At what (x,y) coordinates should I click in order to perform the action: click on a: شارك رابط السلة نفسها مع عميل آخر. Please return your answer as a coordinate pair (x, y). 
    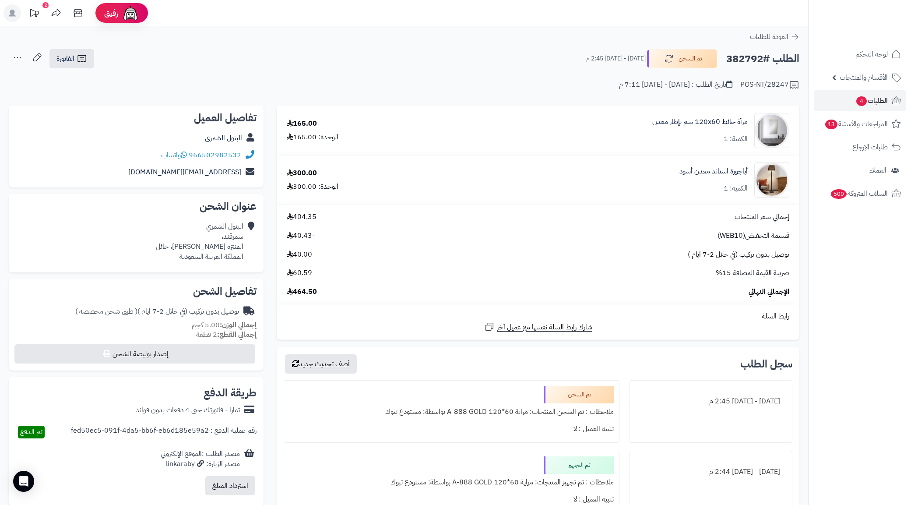
    Looking at the image, I should click on (538, 327).